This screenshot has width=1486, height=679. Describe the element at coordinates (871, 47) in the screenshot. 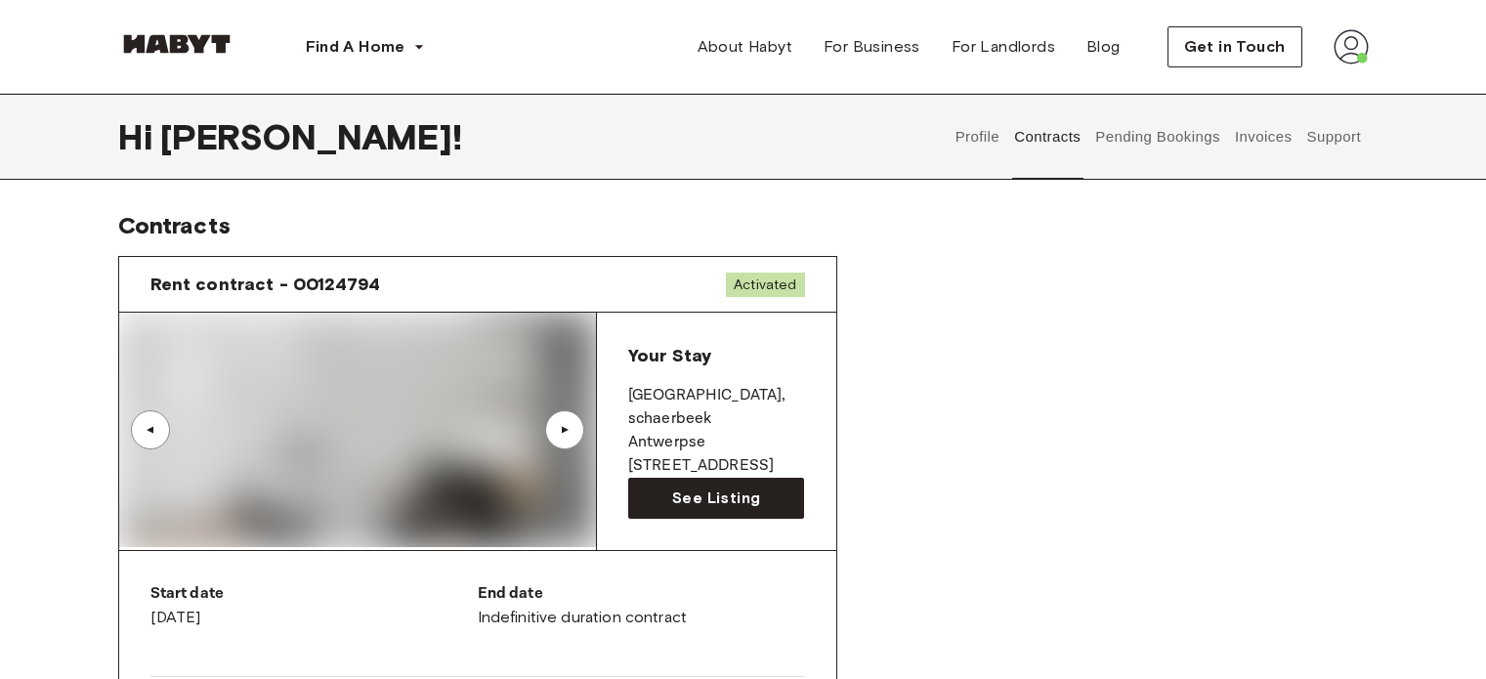

I see `a: For Business` at that location.